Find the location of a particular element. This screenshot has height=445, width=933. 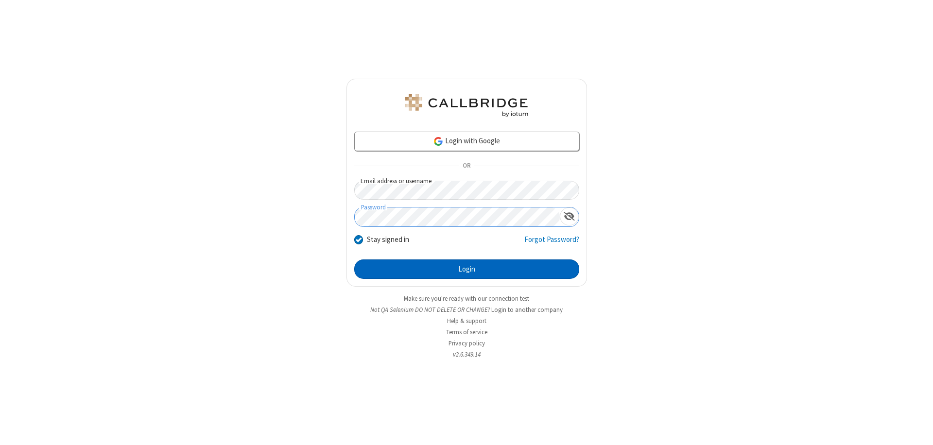

input: Password is located at coordinates (457, 217).